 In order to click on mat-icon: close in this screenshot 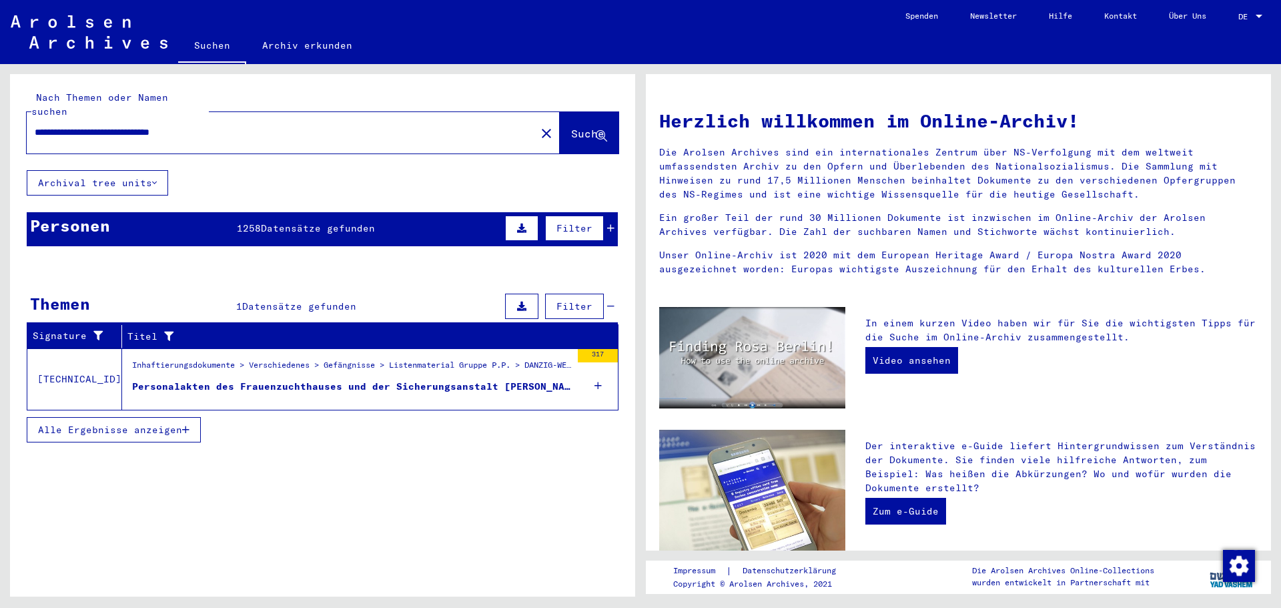, I will do `click(546, 133)`.